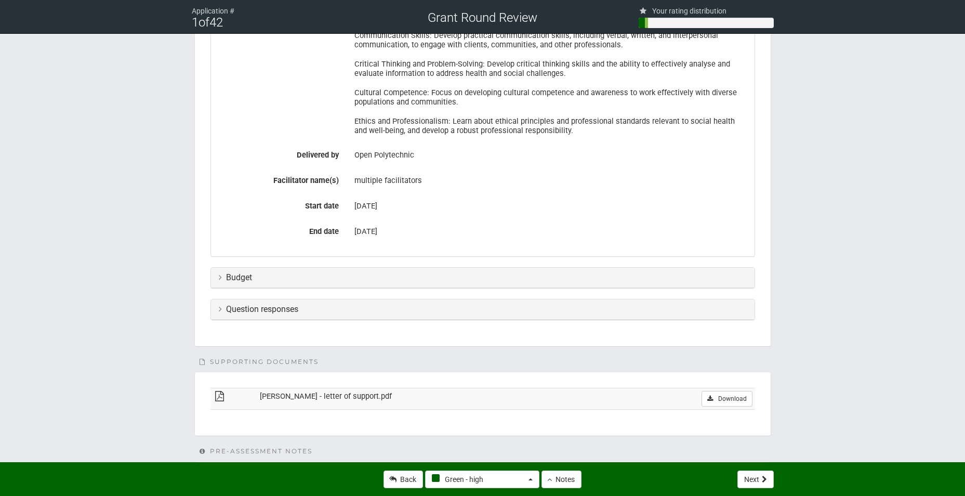 This screenshot has width=965, height=496. I want to click on div: Supporting Documents, so click(485, 362).